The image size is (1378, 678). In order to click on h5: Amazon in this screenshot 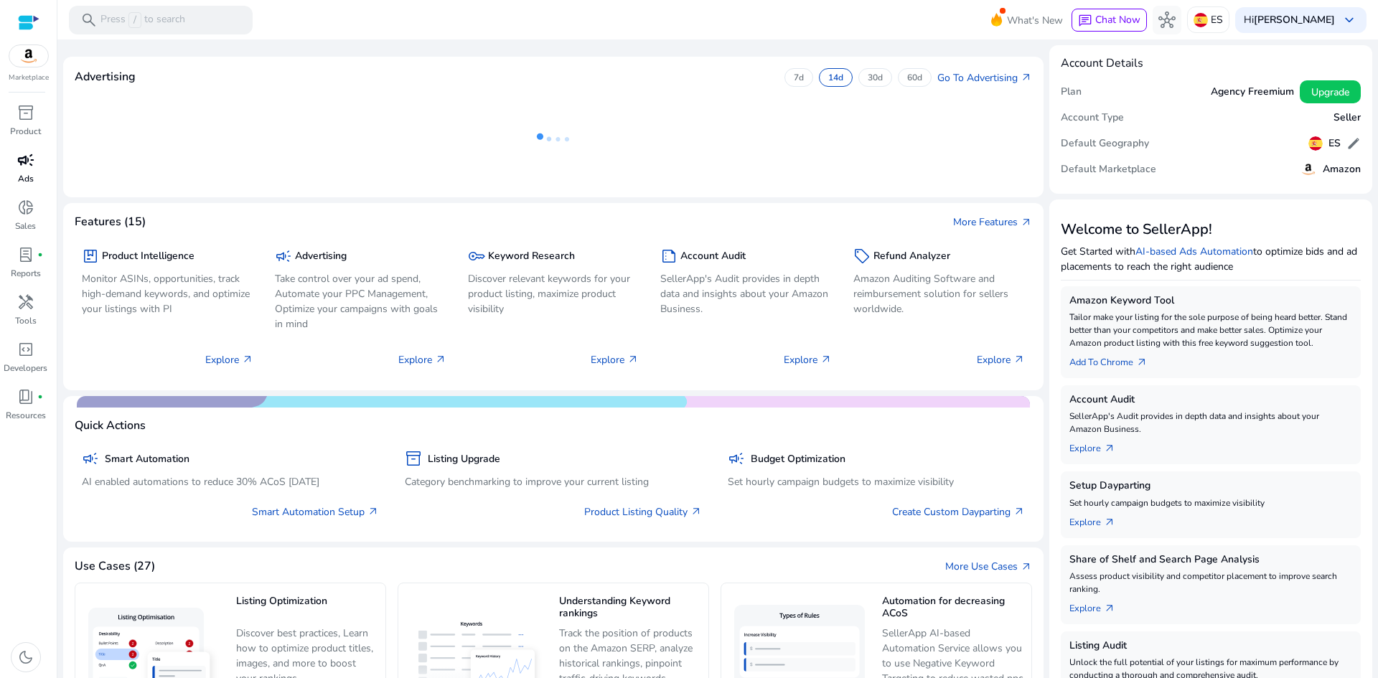, I will do `click(1341, 169)`.